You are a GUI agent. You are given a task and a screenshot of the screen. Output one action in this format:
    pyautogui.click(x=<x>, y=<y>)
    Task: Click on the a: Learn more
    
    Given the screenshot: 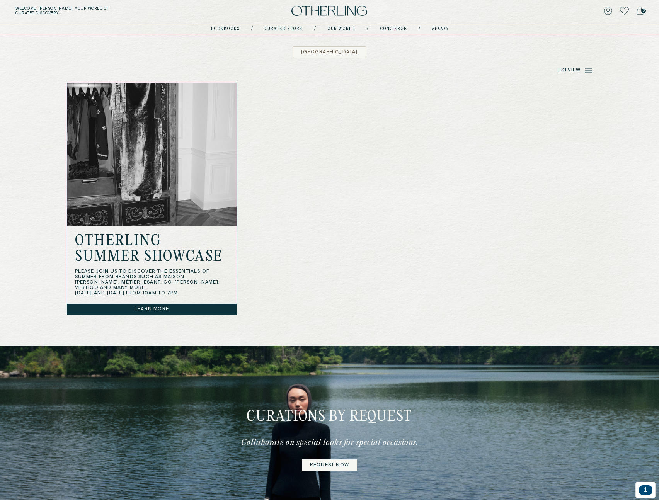 What is the action you would take?
    pyautogui.click(x=152, y=309)
    